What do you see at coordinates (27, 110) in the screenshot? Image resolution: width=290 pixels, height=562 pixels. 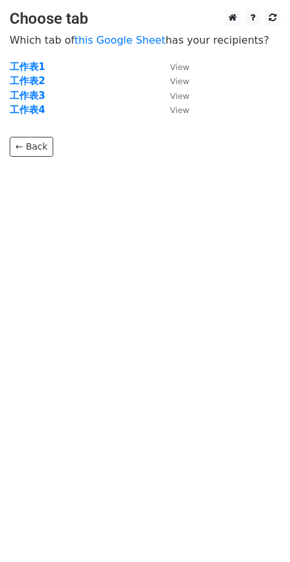 I see `strong: 工作表4` at bounding box center [27, 110].